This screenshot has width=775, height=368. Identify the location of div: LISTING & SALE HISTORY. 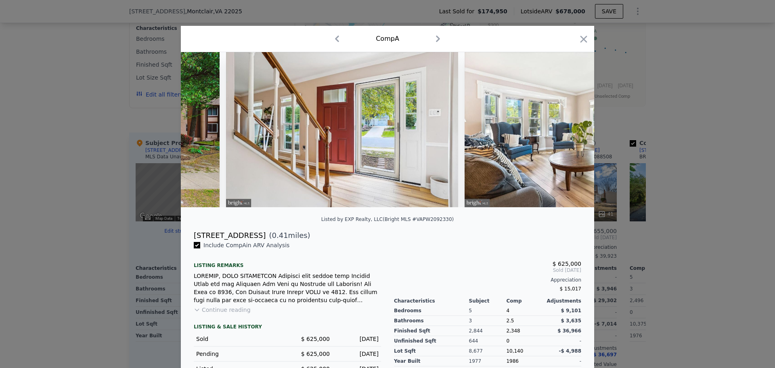
(287, 327).